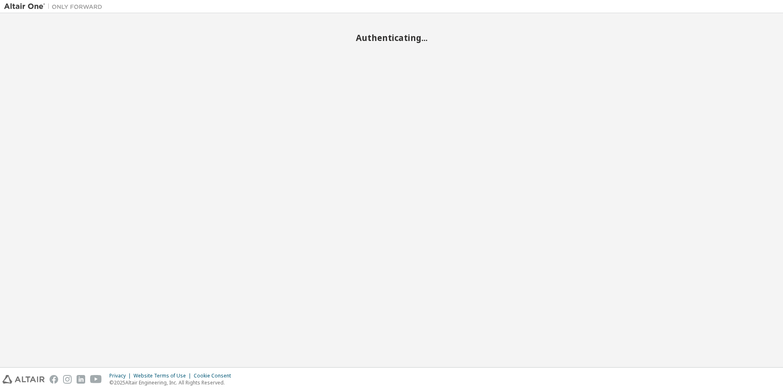  What do you see at coordinates (55, 7) in the screenshot?
I see `img: Altair One` at bounding box center [55, 7].